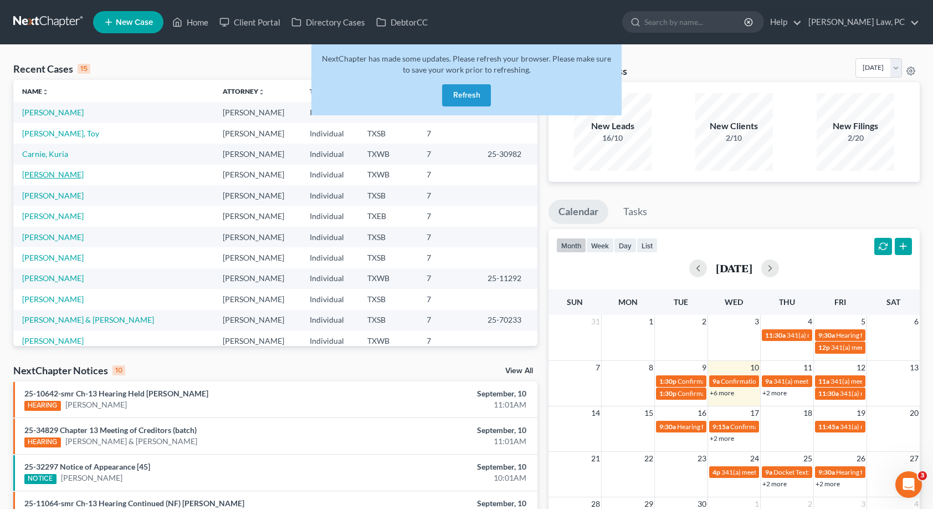  I want to click on span: 8, so click(651, 367).